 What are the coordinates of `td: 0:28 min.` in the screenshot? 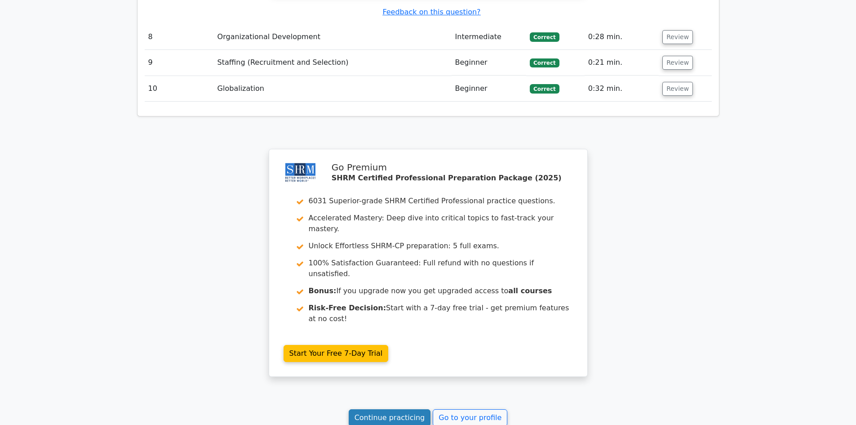 It's located at (622, 37).